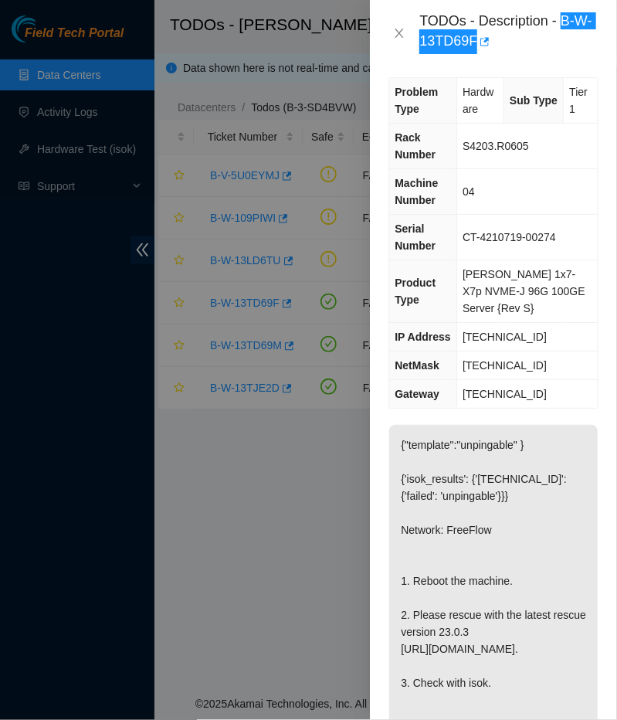  Describe the element at coordinates (422, 337) in the screenshot. I see `span: IP Address` at that location.